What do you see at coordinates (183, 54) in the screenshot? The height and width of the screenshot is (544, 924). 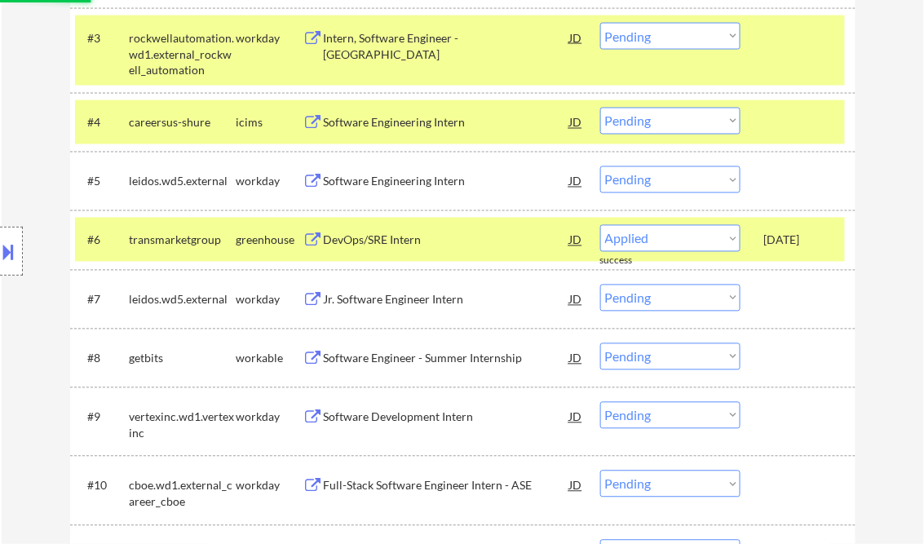 I see `div: rockwellautomation.wd1.external_rockwell_automation` at bounding box center [183, 54].